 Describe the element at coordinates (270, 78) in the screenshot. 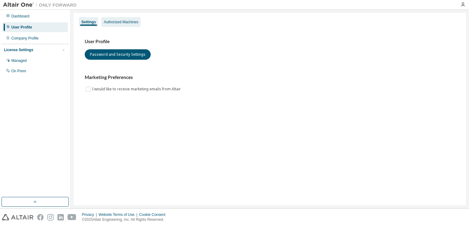

I see `h3: Marketing Preferences` at that location.